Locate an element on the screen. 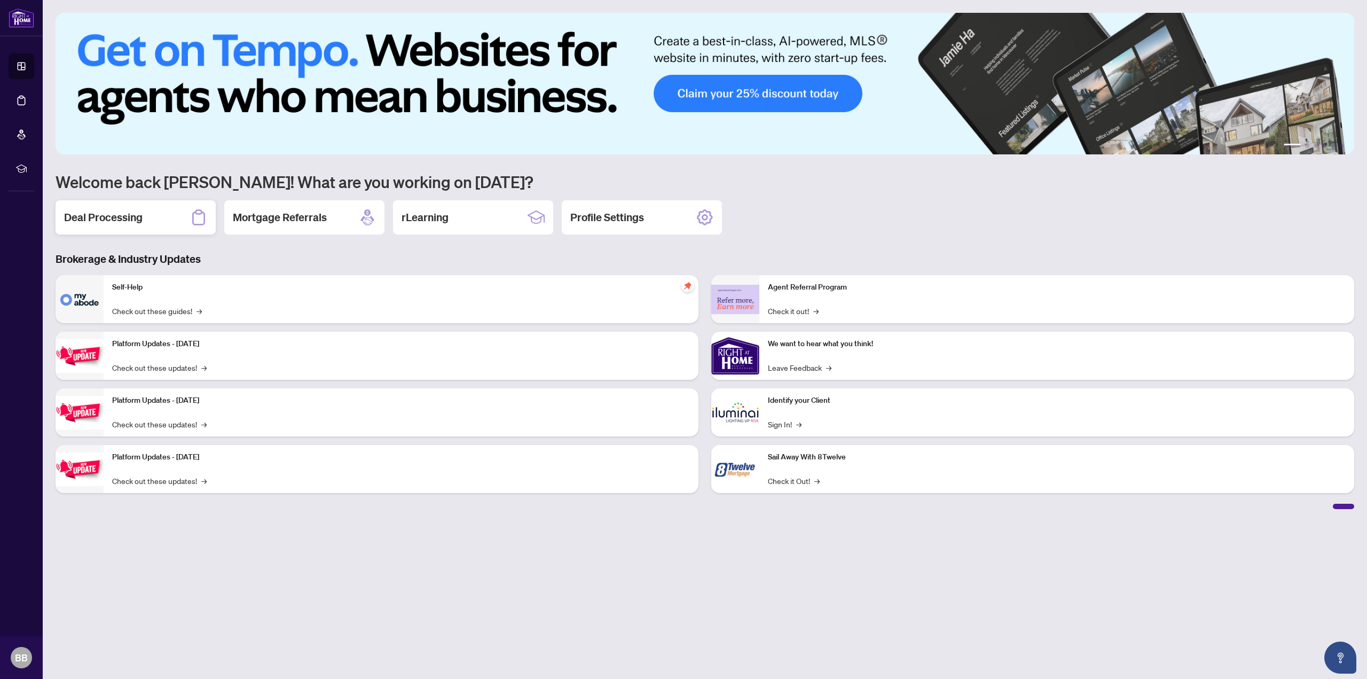  img: Self-Help is located at coordinates (80, 299).